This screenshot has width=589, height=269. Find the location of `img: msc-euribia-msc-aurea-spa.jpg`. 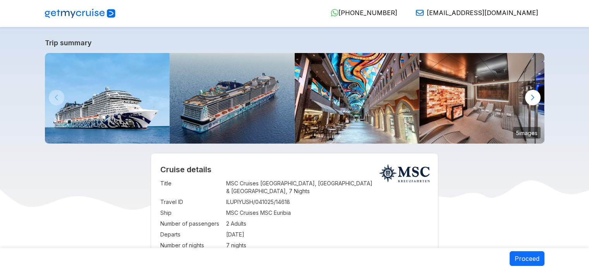

img: msc-euribia-msc-aurea-spa.jpg is located at coordinates (482, 98).